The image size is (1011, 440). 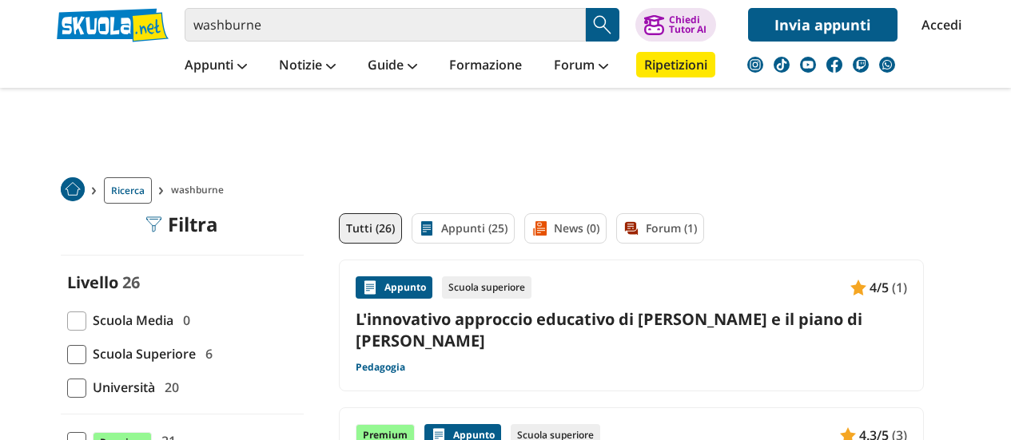 I want to click on span: 26, so click(x=131, y=282).